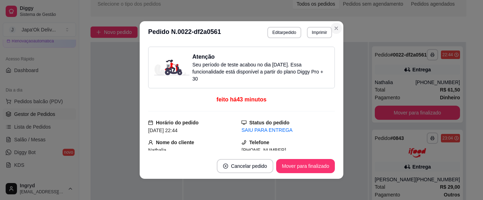  What do you see at coordinates (288, 130) in the screenshot?
I see `div: SAIU PARA ENTREGA` at bounding box center [288, 130].